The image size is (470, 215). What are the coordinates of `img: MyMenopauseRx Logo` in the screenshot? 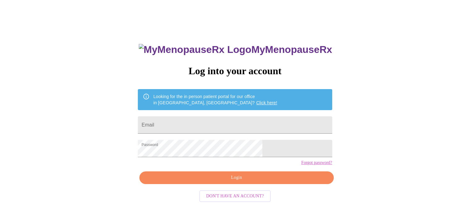 It's located at (195, 49).